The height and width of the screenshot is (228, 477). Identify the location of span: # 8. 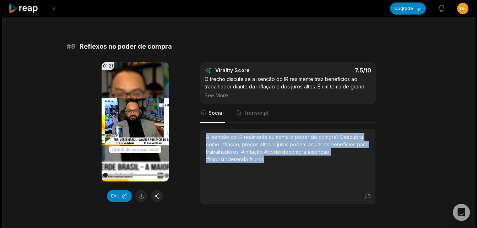
(71, 47).